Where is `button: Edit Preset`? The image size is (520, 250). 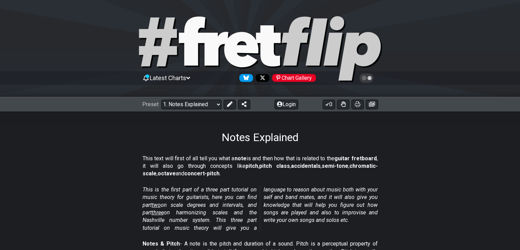
button: Edit Preset is located at coordinates (230, 104).